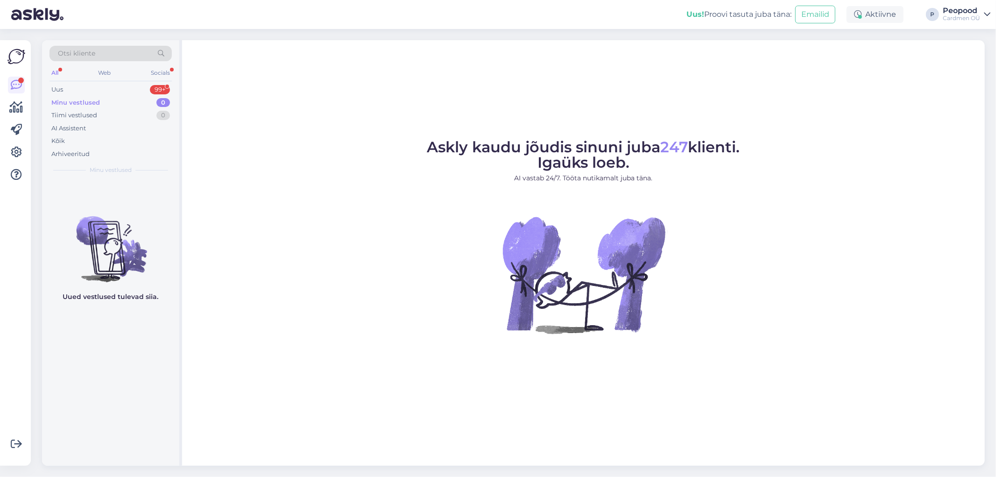 Image resolution: width=996 pixels, height=477 pixels. What do you see at coordinates (875, 14) in the screenshot?
I see `div: Aktiivne` at bounding box center [875, 14].